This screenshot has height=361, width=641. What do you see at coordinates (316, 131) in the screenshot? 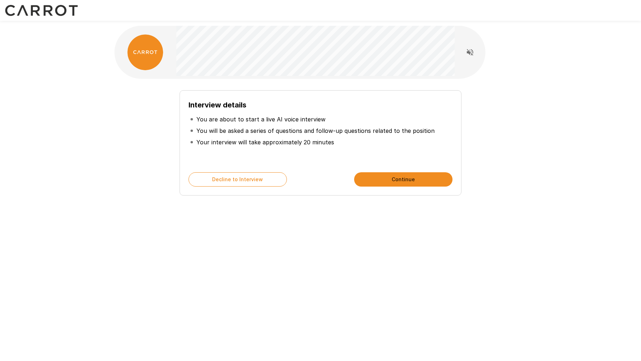
I see `p: You will be asked a series of questions and follow-up questions related to the position` at bounding box center [316, 131].